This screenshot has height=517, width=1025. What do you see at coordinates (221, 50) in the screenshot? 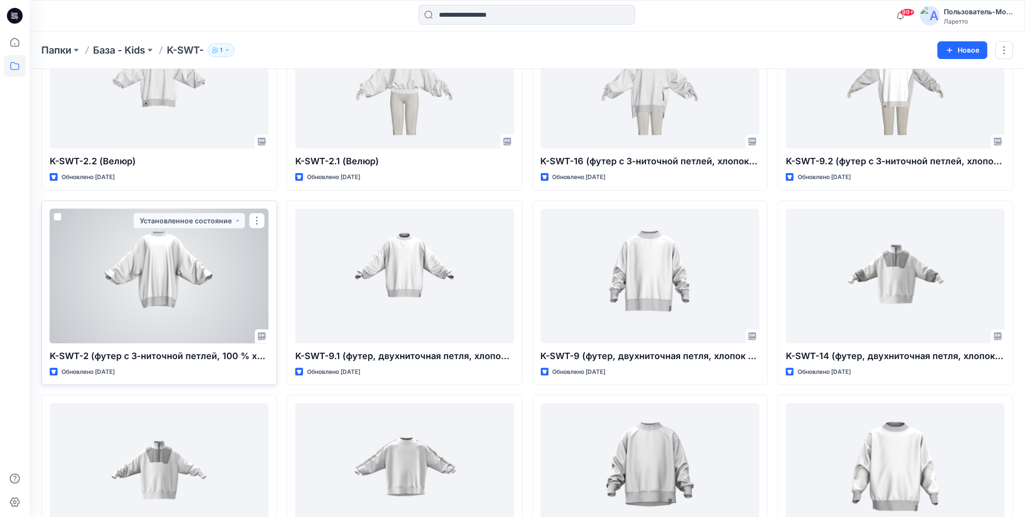
I see `button: 1` at bounding box center [221, 50].